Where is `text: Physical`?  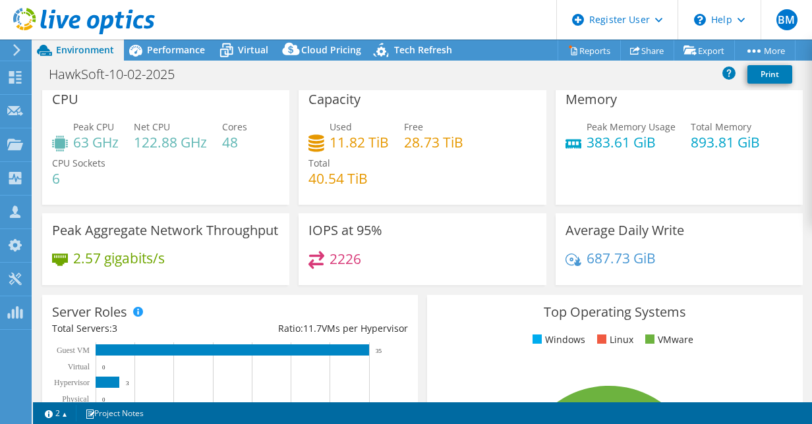
text: Physical is located at coordinates (75, 399).